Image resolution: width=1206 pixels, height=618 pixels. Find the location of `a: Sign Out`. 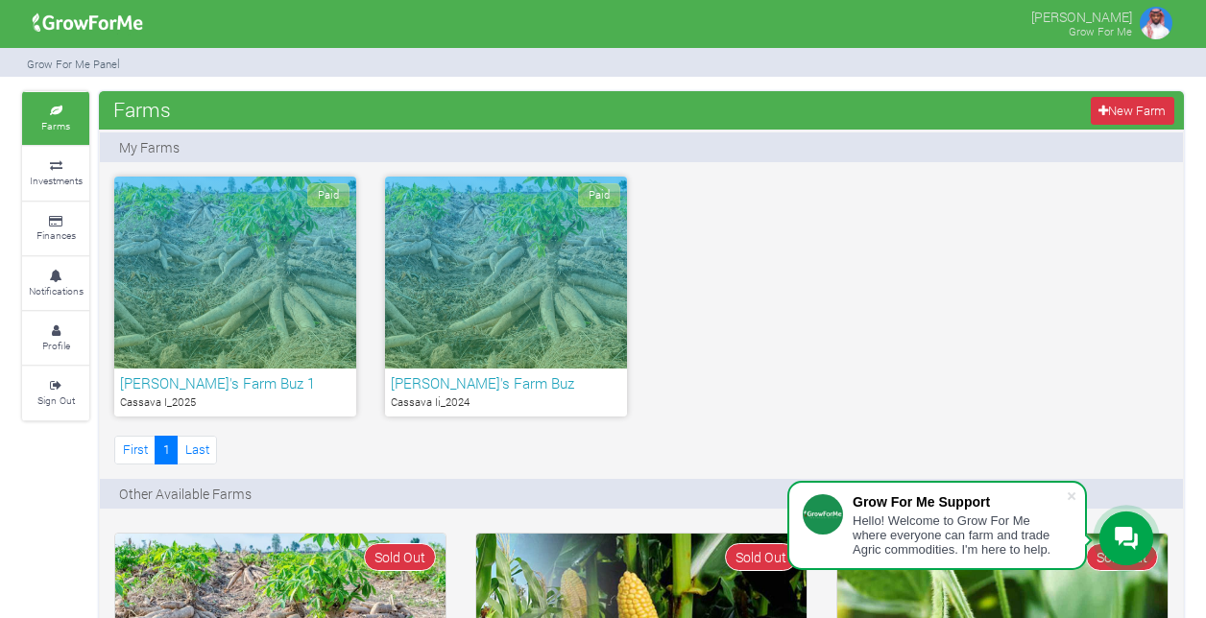

a: Sign Out is located at coordinates (56, 393).